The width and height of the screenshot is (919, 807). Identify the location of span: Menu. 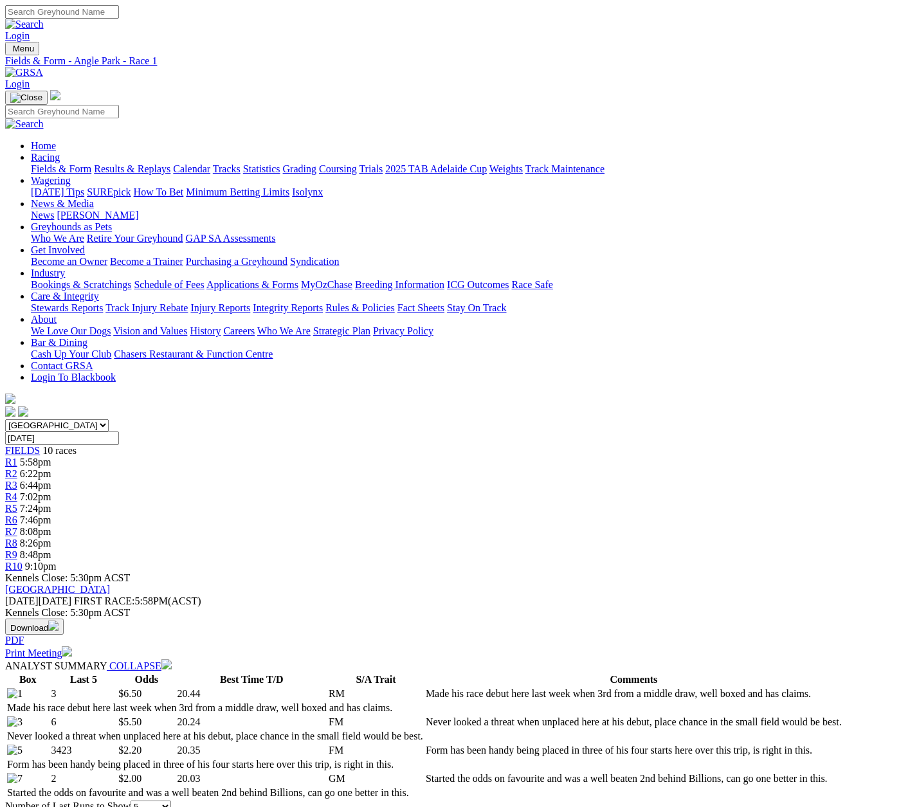
(23, 48).